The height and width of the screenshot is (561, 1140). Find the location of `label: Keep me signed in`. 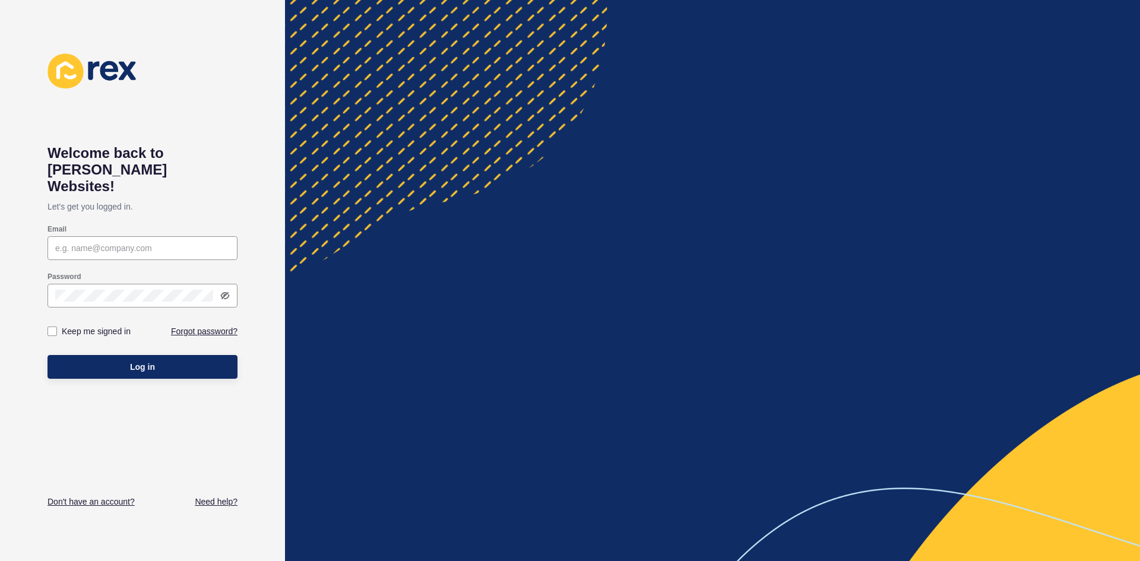

label: Keep me signed in is located at coordinates (96, 331).